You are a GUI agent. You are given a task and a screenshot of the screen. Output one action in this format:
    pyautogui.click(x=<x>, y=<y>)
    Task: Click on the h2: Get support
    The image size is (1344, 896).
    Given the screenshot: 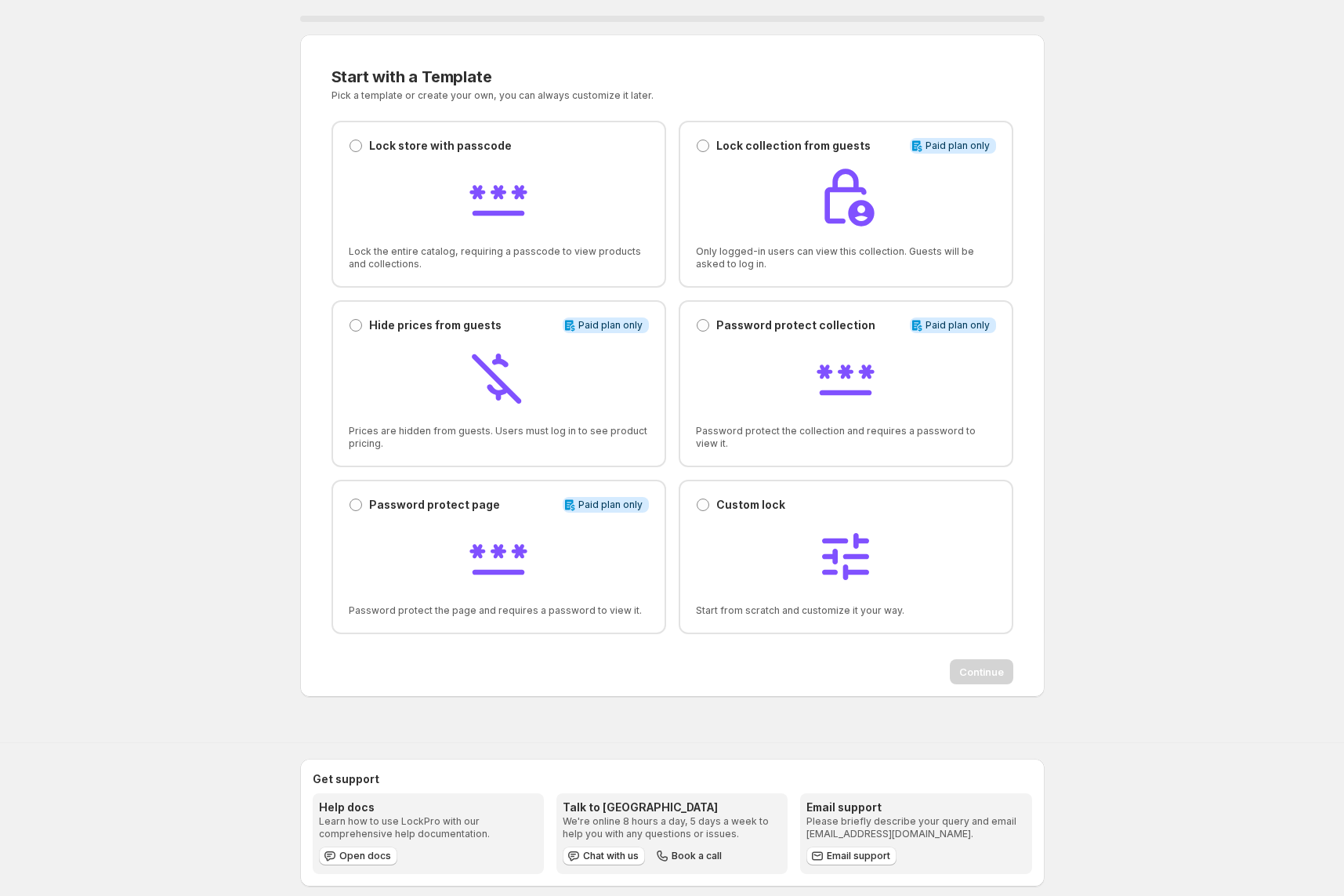 What is the action you would take?
    pyautogui.click(x=673, y=779)
    